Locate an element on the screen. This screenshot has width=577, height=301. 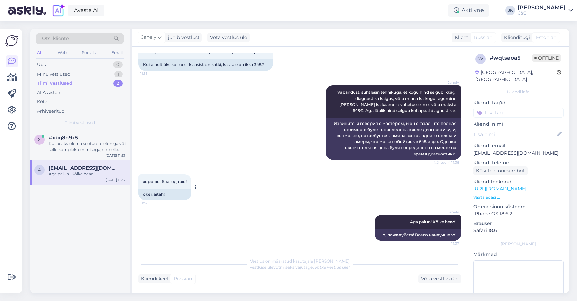
div: Kui ainult üks kolmest klaasist on katki, kas see on ikka 345? is located at coordinates (205, 65).